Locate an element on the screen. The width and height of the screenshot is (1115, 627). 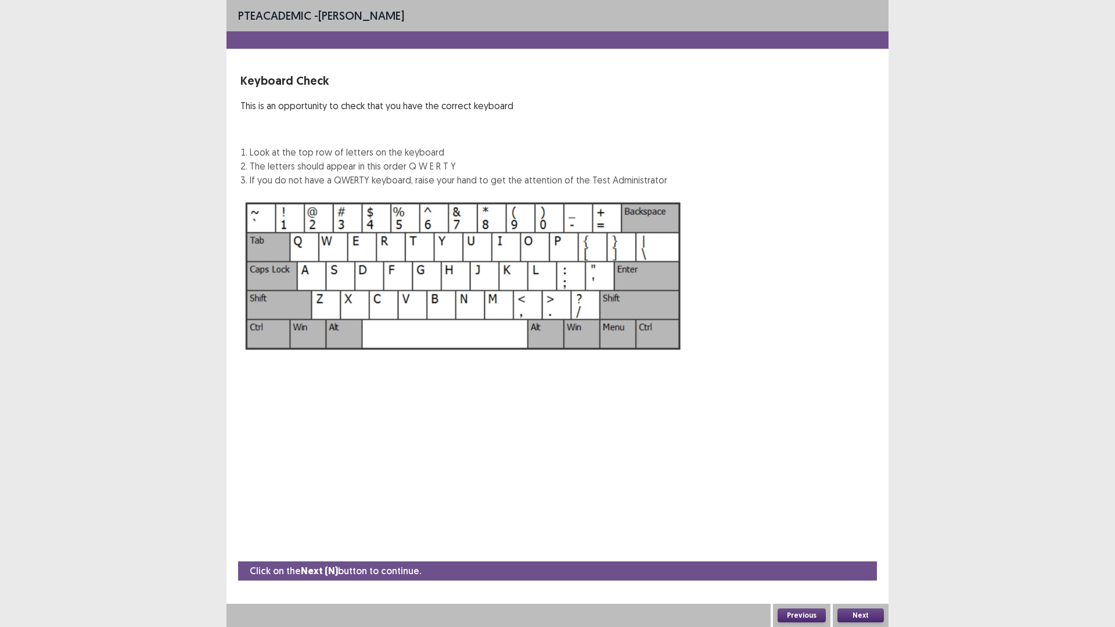
li: If you do not have a QWERTY keyboard, raise your hand to get the attention of the Test Administrator is located at coordinates (458, 180).